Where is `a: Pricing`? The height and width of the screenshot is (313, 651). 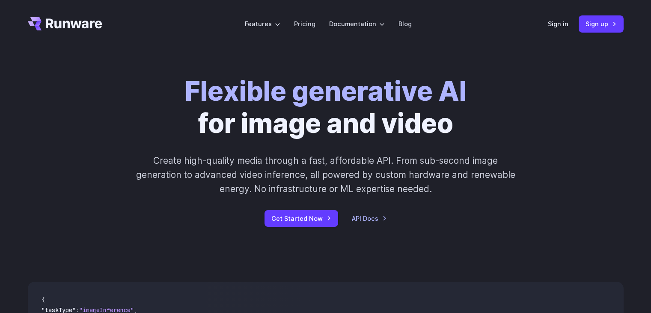 a: Pricing is located at coordinates (305, 24).